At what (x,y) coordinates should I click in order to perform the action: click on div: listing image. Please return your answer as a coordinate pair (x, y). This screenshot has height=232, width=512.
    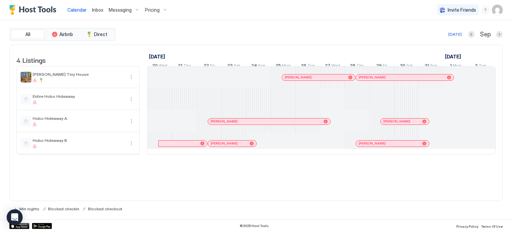
    Looking at the image, I should click on (26, 77).